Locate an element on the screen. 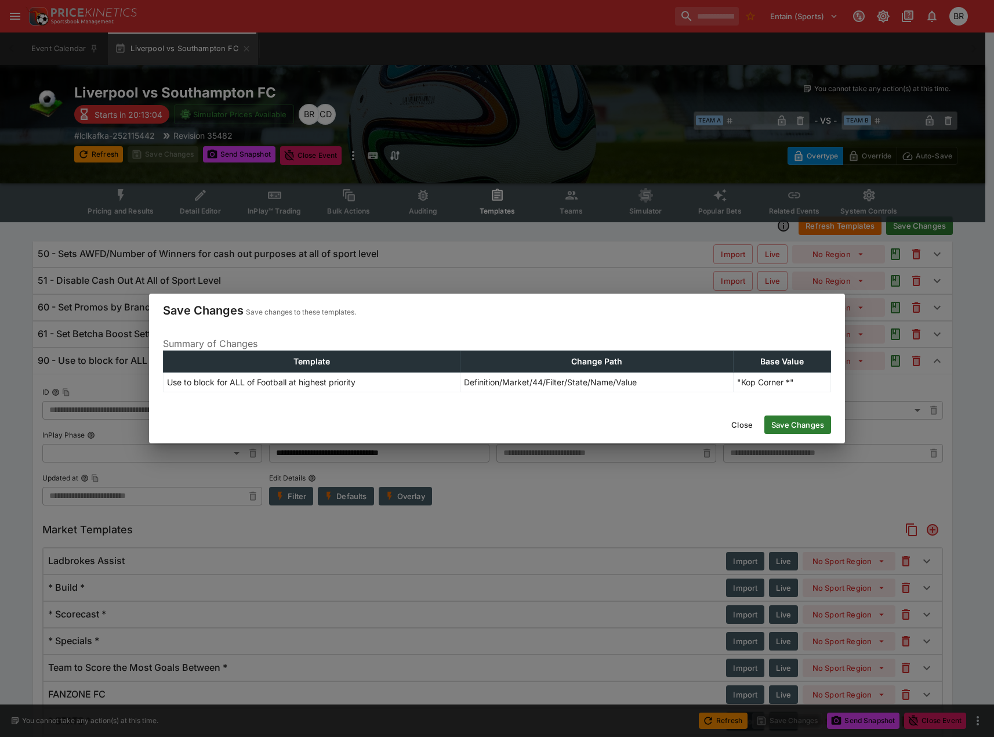  th: Change Path is located at coordinates (596, 361).